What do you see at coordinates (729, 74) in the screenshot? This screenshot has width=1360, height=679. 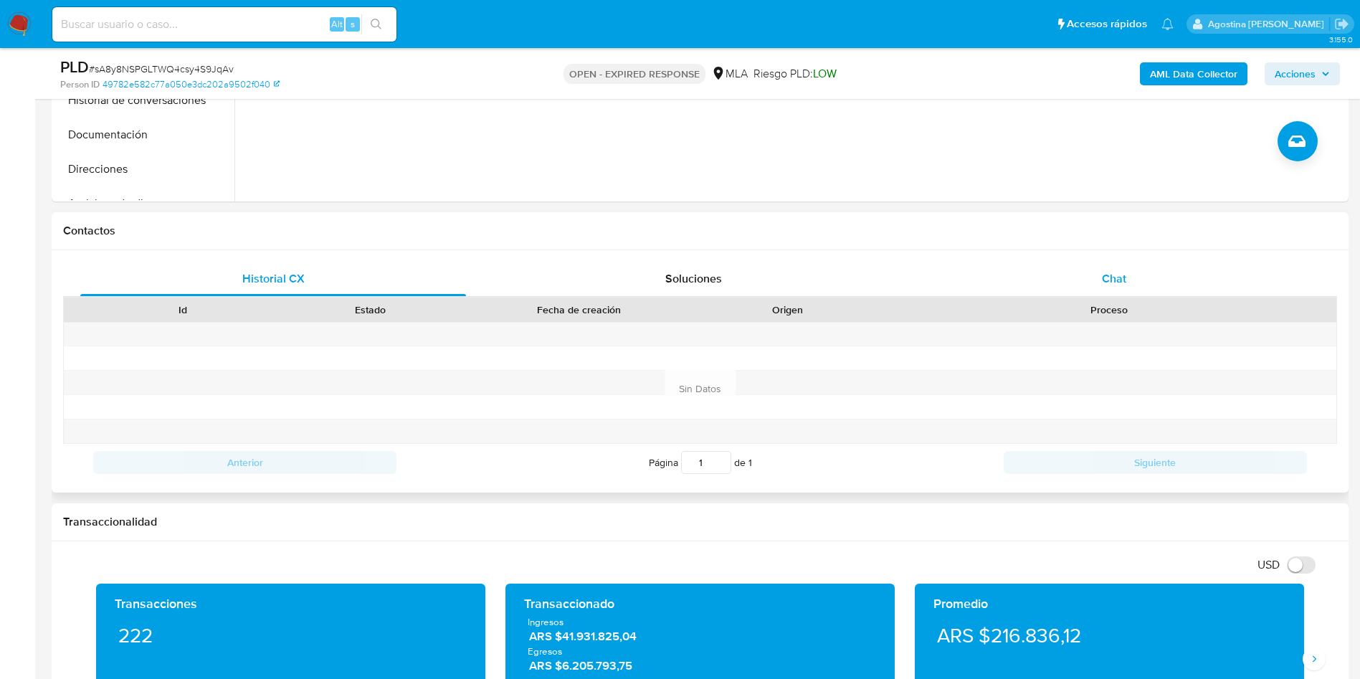 I see `div: MLA` at bounding box center [729, 74].